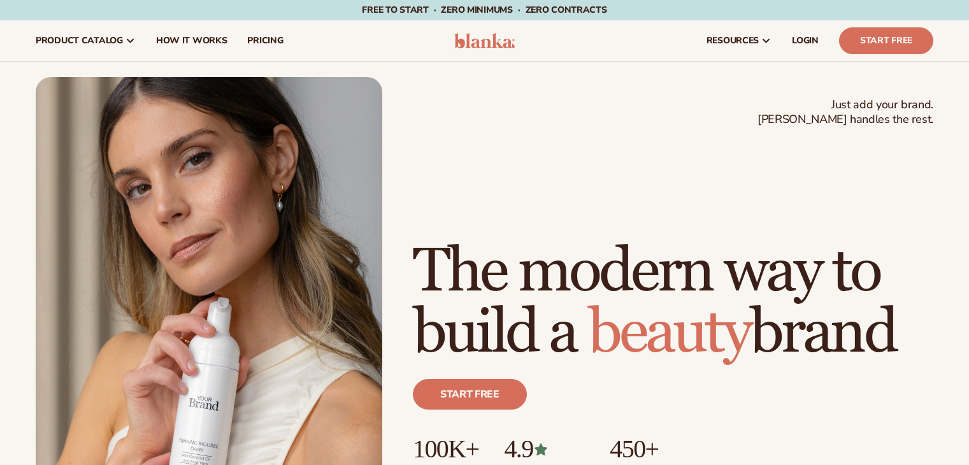 The image size is (969, 465). Describe the element at coordinates (739, 41) in the screenshot. I see `a: resources` at that location.